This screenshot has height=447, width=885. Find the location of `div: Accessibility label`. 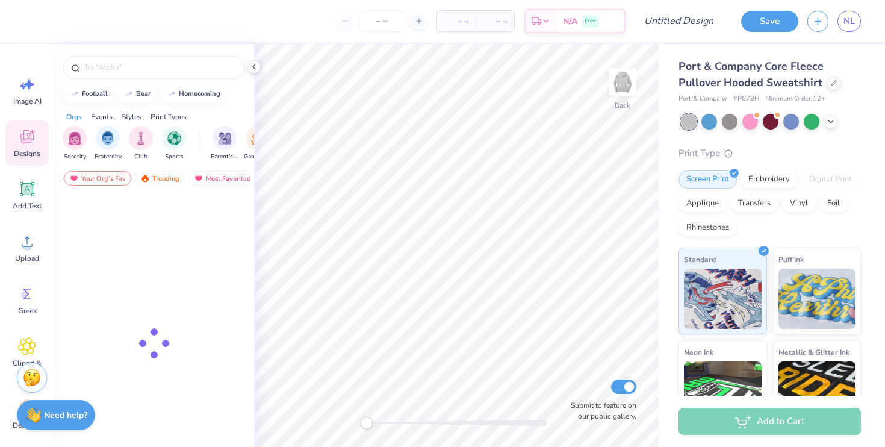

div: Accessibility label is located at coordinates (367, 423).